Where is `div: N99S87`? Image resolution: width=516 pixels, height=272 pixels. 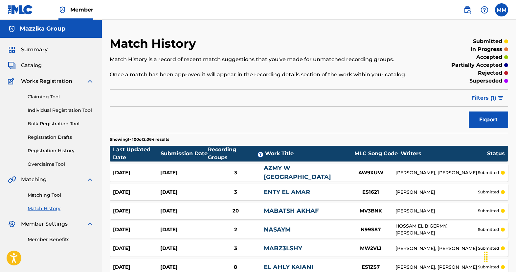 div: N99S87 is located at coordinates (371, 229).